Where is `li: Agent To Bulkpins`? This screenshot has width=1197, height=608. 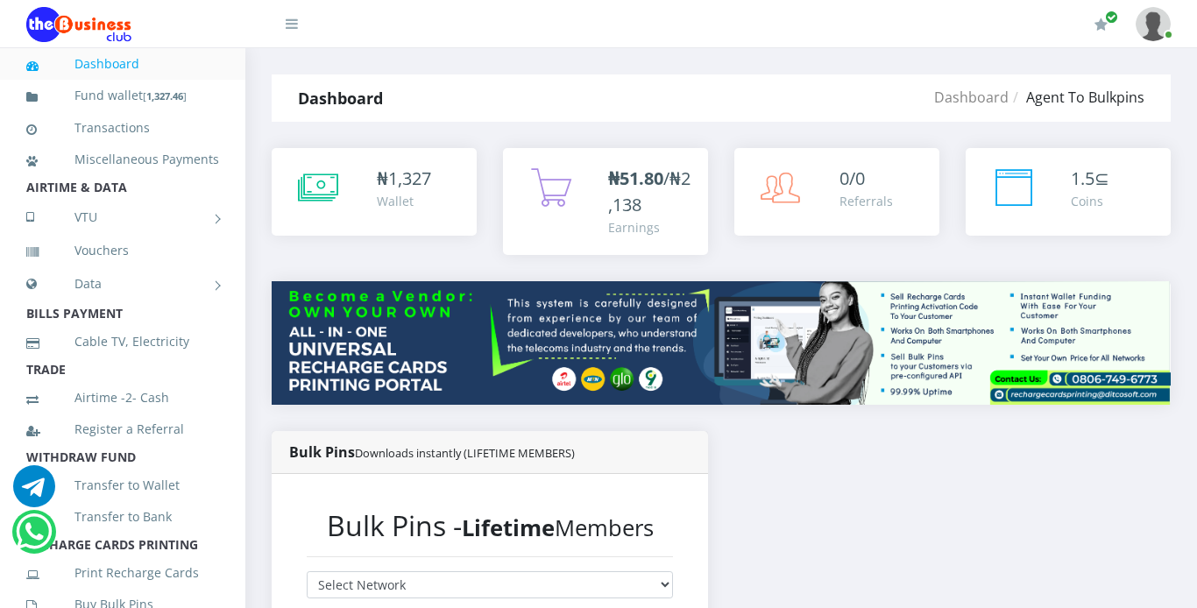
li: Agent To Bulkpins is located at coordinates (1076, 97).